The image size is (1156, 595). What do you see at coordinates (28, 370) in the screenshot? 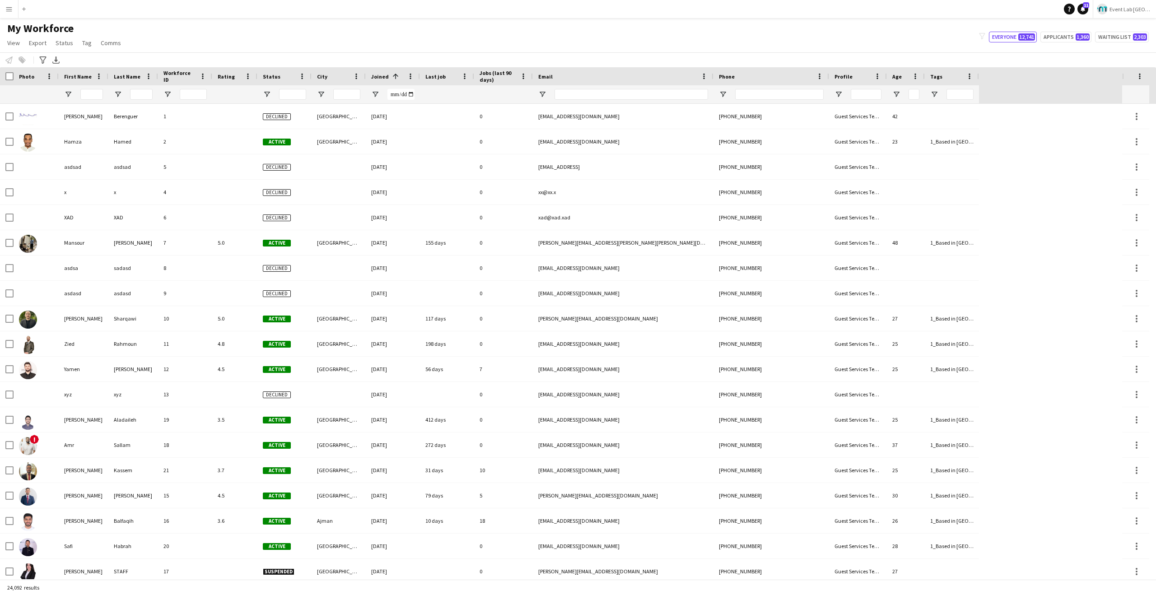
I see `img: Yamen Zayegh` at bounding box center [28, 370].